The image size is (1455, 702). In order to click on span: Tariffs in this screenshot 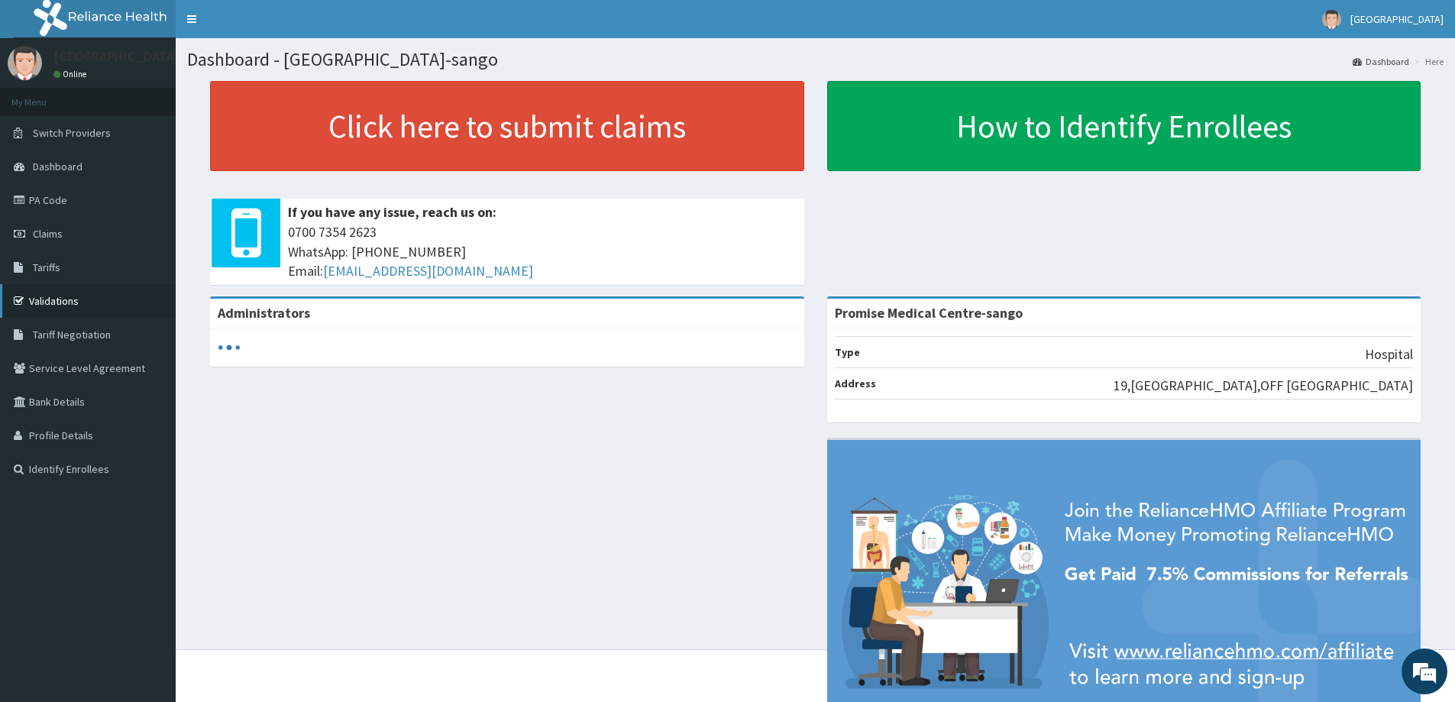, I will do `click(47, 267)`.